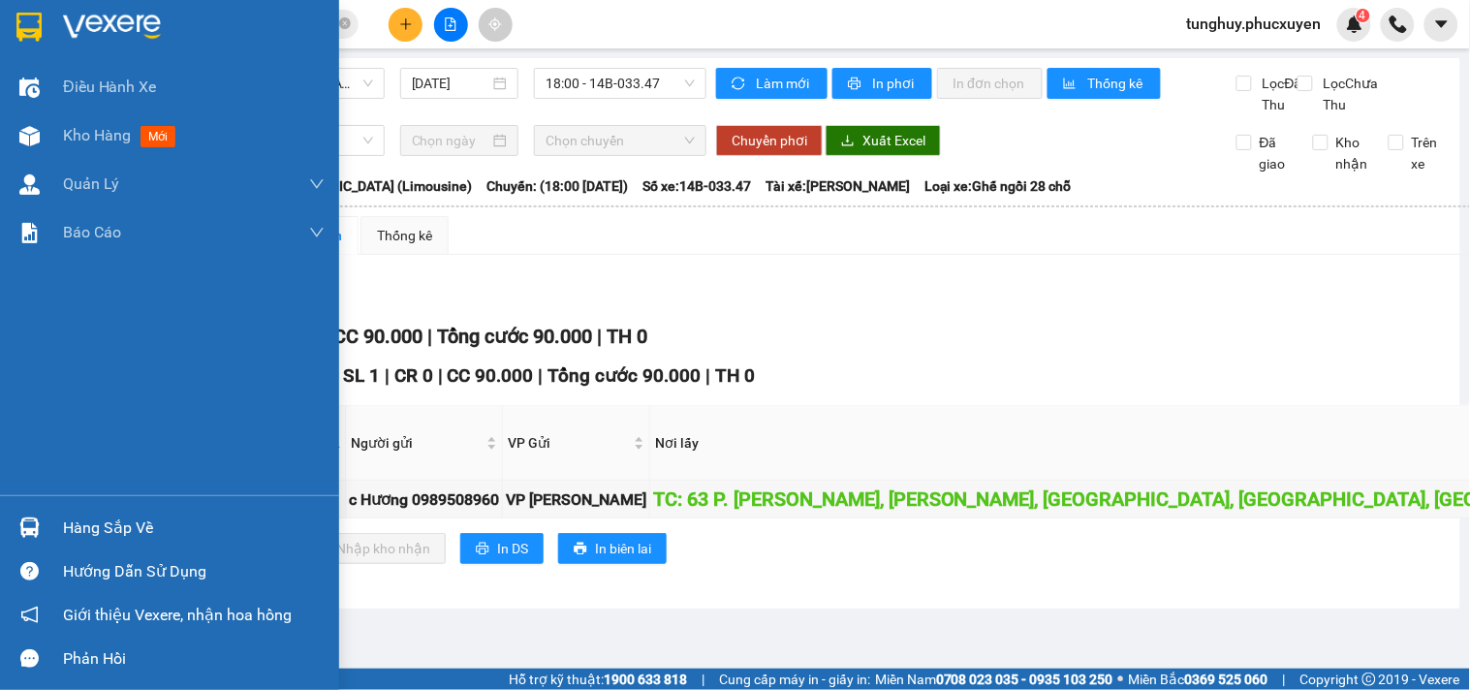 The width and height of the screenshot is (1470, 690). Describe the element at coordinates (895, 83) in the screenshot. I see `span: In phơi` at that location.